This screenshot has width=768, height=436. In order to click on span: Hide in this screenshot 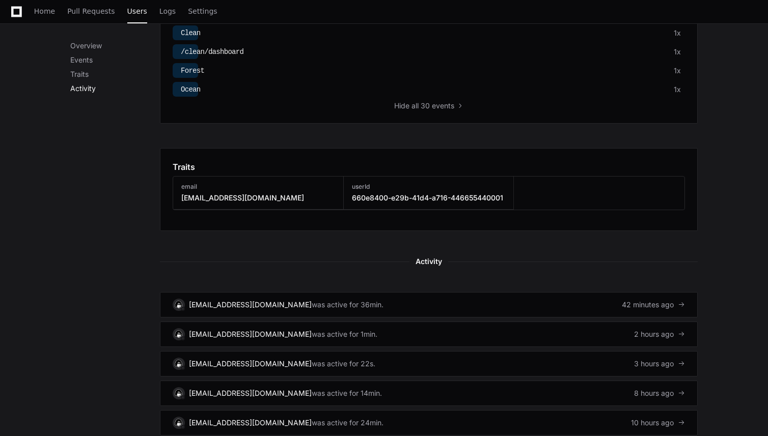, I will do `click(402, 106)`.